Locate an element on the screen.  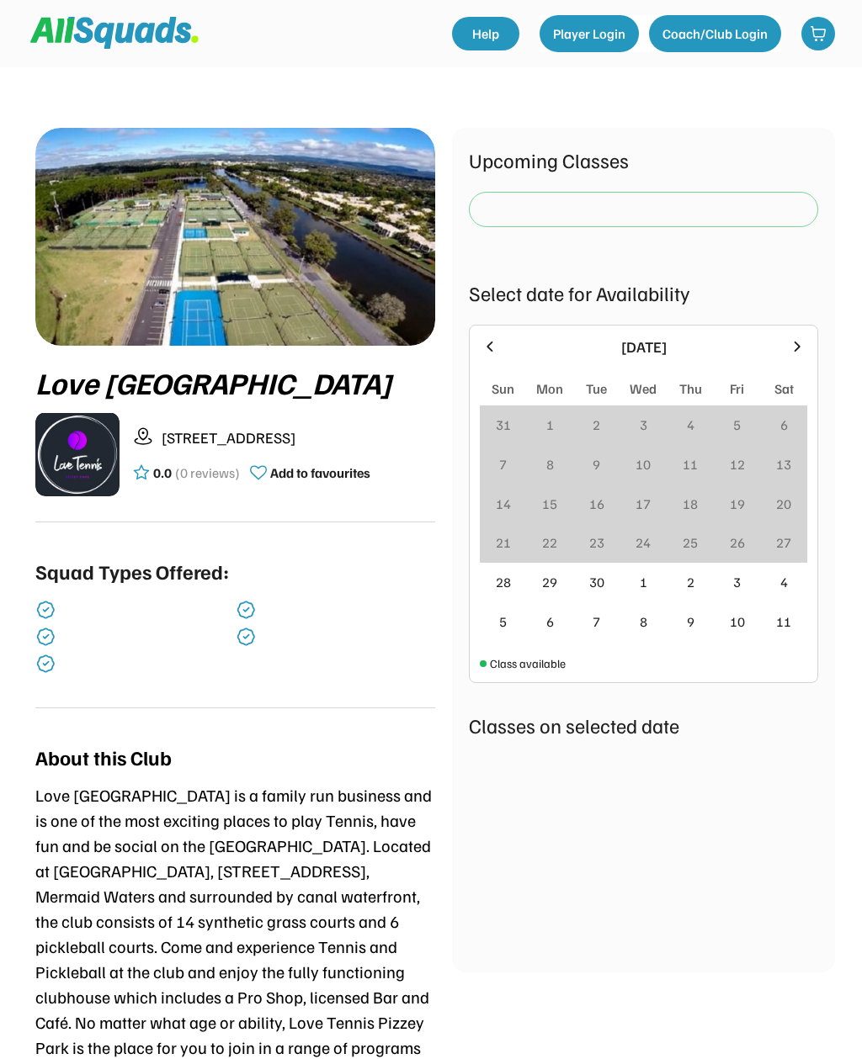
div: (0 reviews) is located at coordinates (207, 473).